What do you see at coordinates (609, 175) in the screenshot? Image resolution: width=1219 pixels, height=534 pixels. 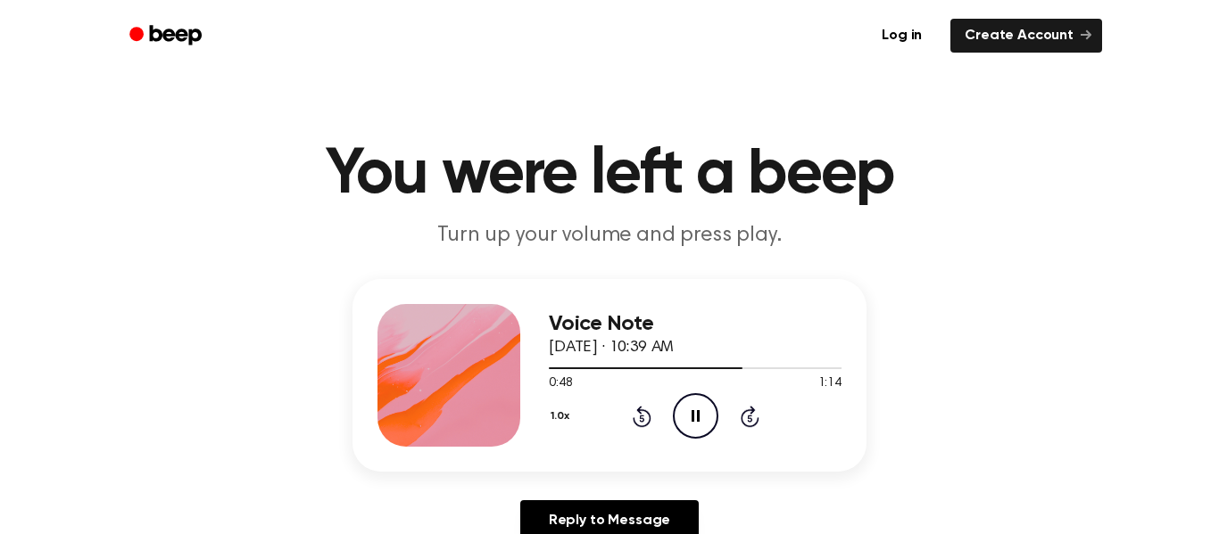 I see `h1: You were left a beep` at bounding box center [609, 175].